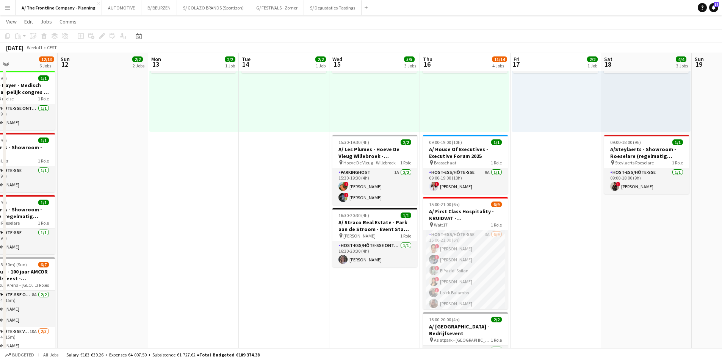 The image size is (722, 361). I want to click on button: S/ Degustaties-Tastings, so click(333, 8).